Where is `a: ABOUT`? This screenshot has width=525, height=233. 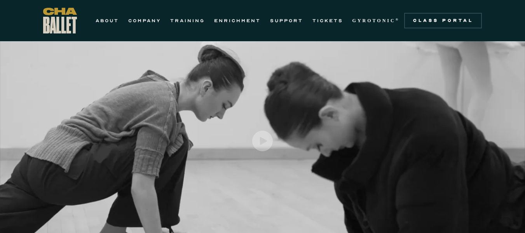
a: ABOUT is located at coordinates (107, 21).